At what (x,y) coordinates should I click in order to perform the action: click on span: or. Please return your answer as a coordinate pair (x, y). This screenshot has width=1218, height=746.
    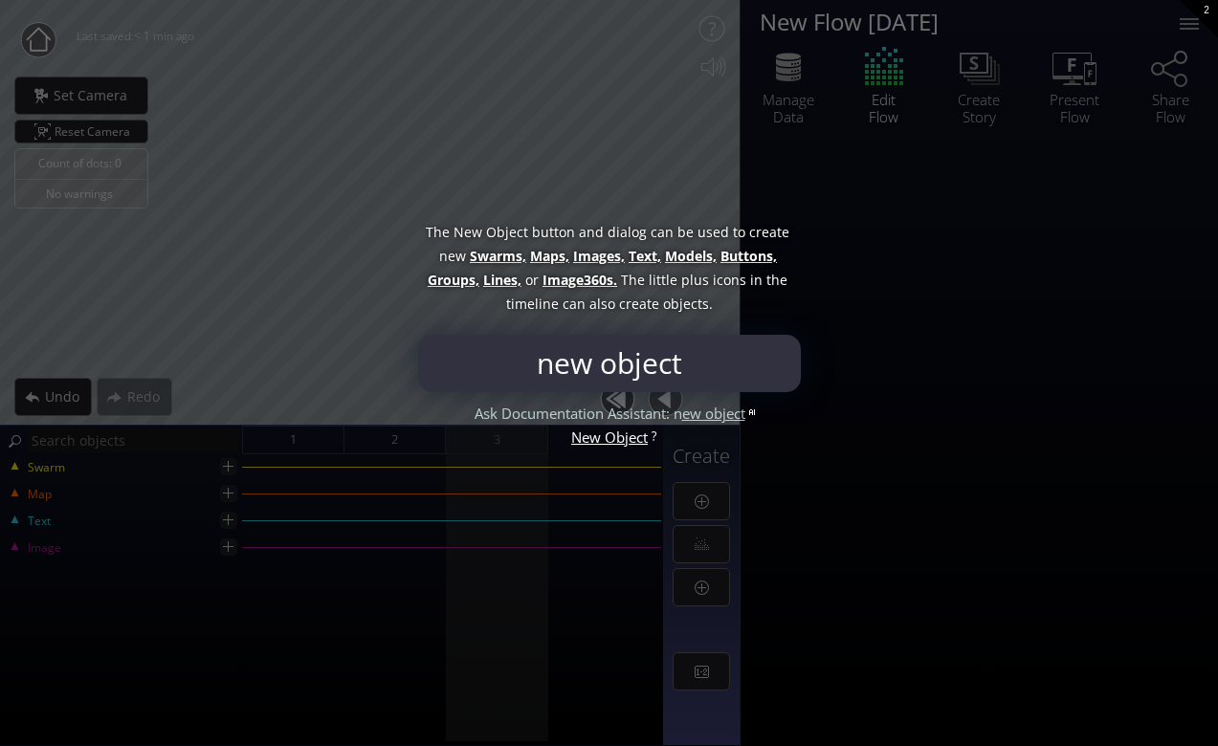
    Looking at the image, I should click on (532, 279).